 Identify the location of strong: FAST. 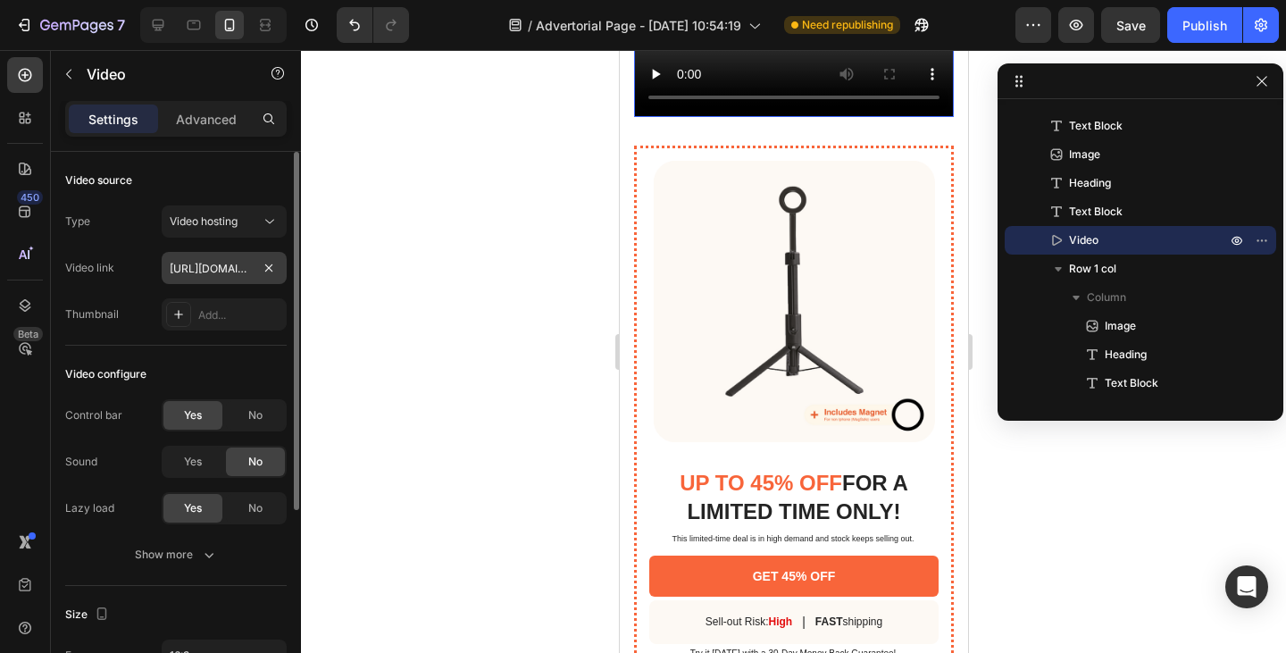
(209, 571).